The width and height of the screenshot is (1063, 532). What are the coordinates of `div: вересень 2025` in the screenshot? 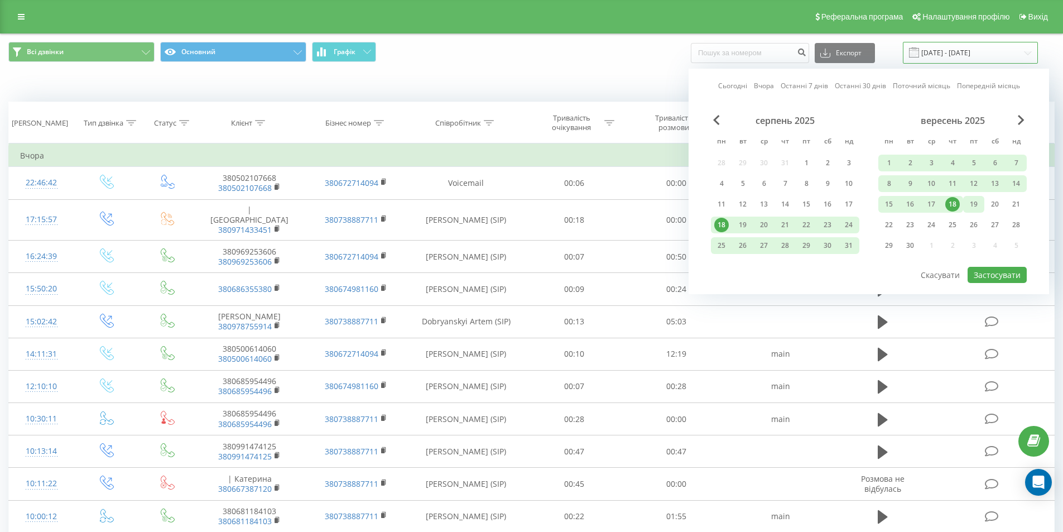 It's located at (953, 121).